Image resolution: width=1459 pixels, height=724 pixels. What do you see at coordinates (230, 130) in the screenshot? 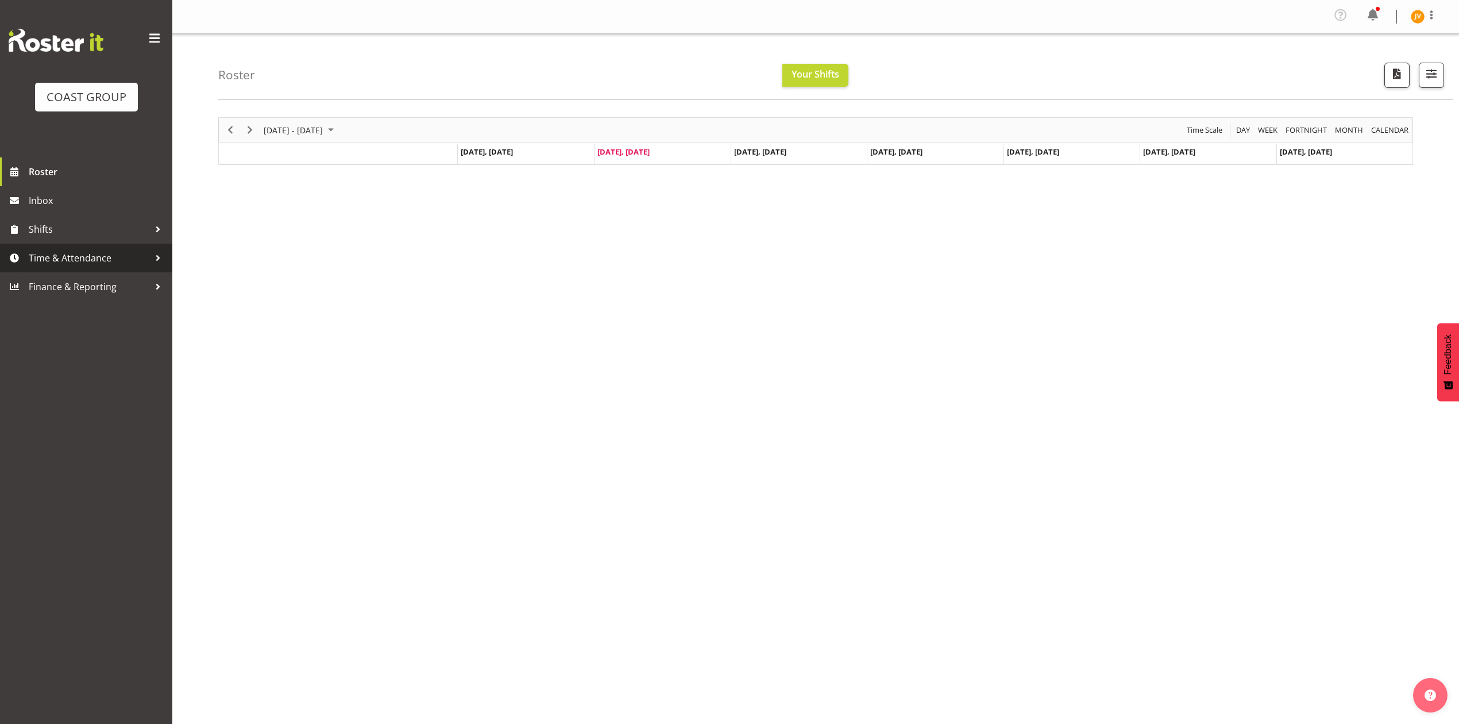
I see `div: Previous` at bounding box center [230, 130].